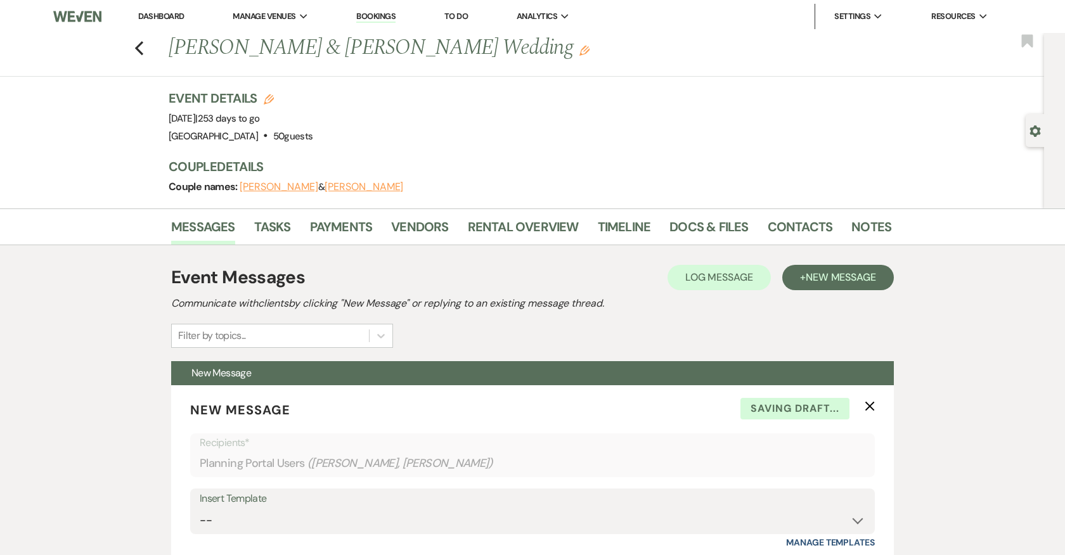 The image size is (1065, 555). What do you see at coordinates (161, 16) in the screenshot?
I see `a: Dashboard` at bounding box center [161, 16].